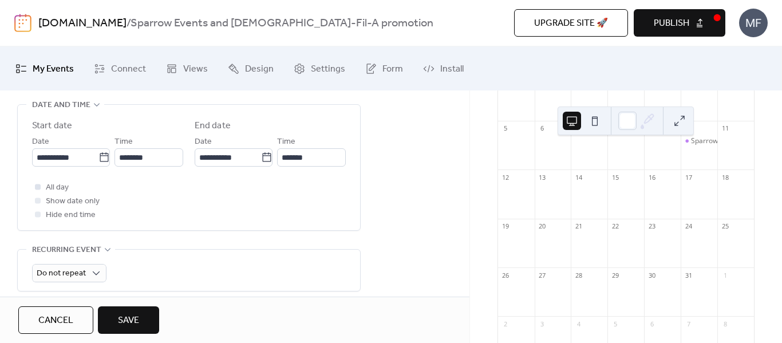 Image resolution: width=782 pixels, height=343 pixels. I want to click on div: Start date, so click(52, 126).